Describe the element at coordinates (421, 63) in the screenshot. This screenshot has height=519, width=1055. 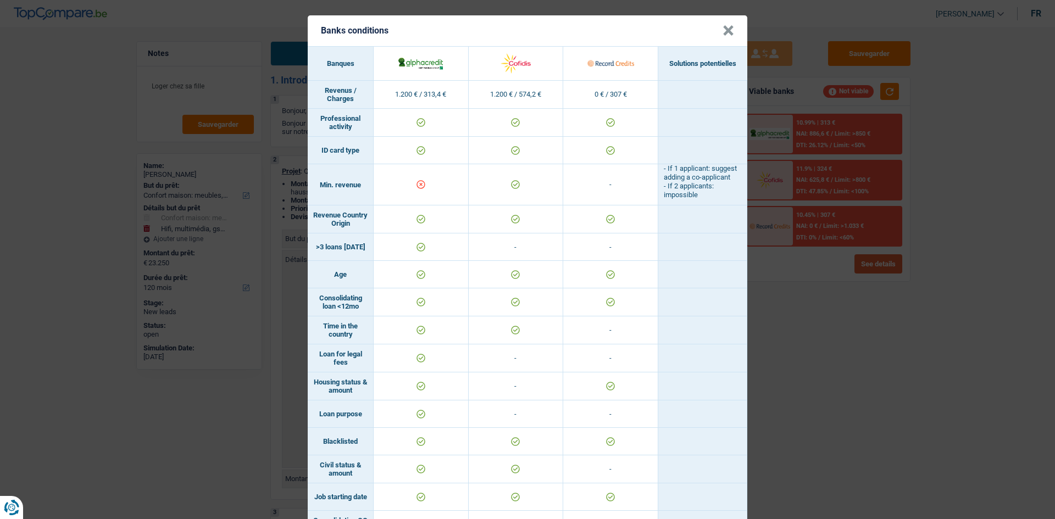
I see `img: AlphaCredit` at that location.